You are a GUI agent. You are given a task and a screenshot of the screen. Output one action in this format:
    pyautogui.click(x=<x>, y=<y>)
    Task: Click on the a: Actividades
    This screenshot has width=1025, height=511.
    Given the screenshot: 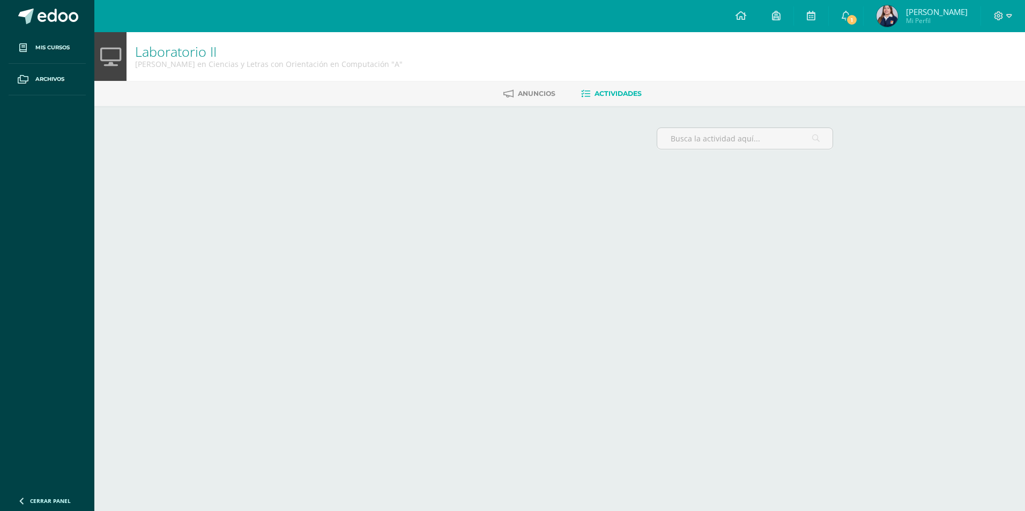 What is the action you would take?
    pyautogui.click(x=611, y=94)
    